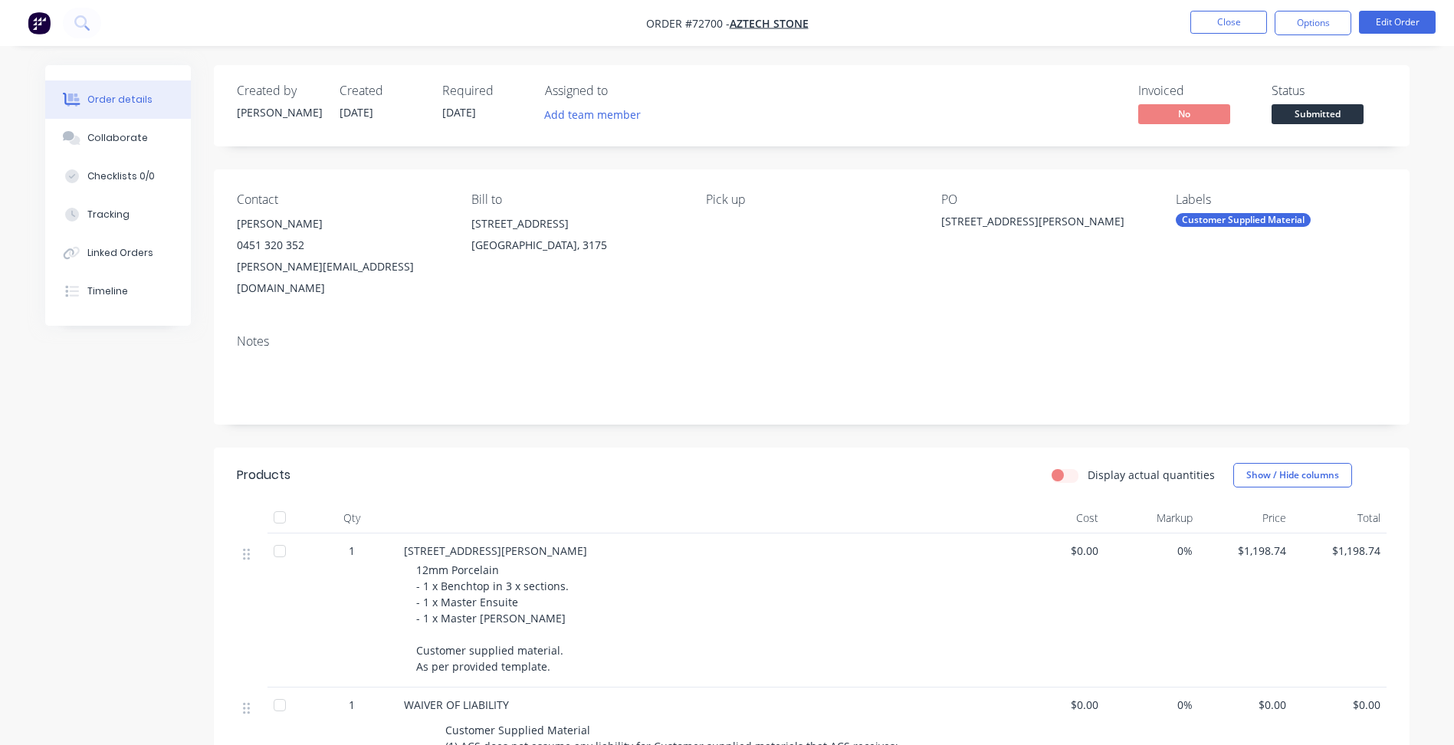 Image resolution: width=1454 pixels, height=745 pixels. Describe the element at coordinates (107, 291) in the screenshot. I see `div: Timeline` at that location.